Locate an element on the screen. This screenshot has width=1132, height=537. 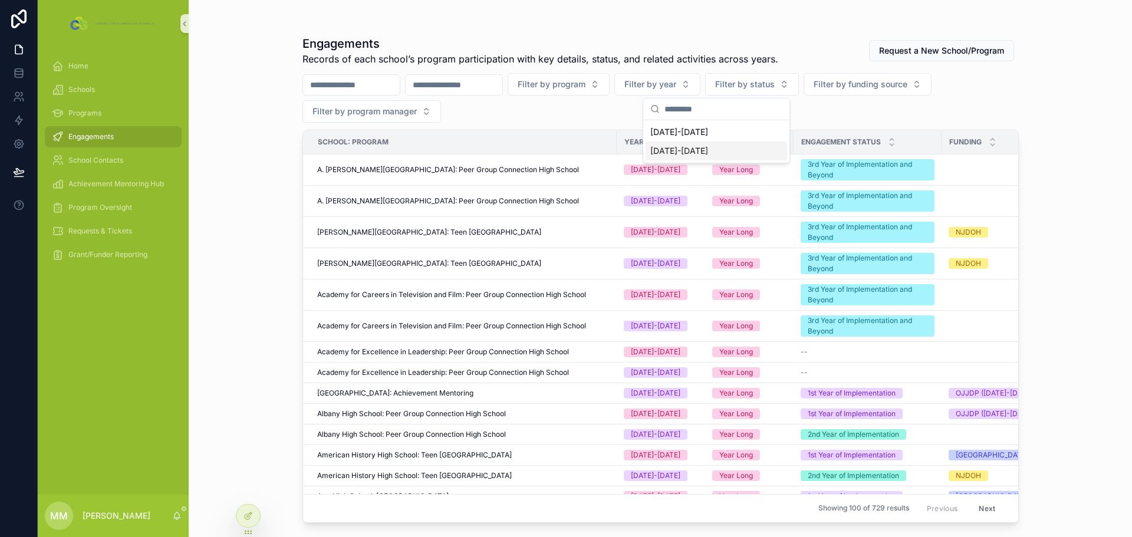
h1: Engagements is located at coordinates (540, 44).